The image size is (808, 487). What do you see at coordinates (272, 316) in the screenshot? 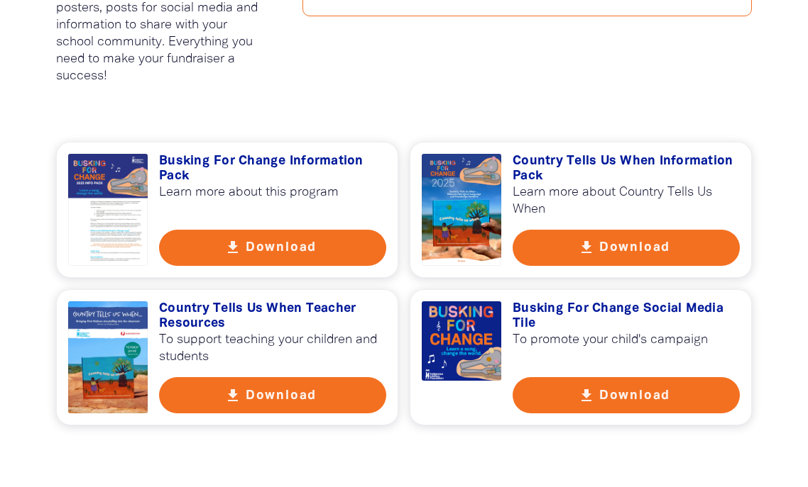
I see `h3: Country Tells Us When Teacher Resources` at bounding box center [272, 316].